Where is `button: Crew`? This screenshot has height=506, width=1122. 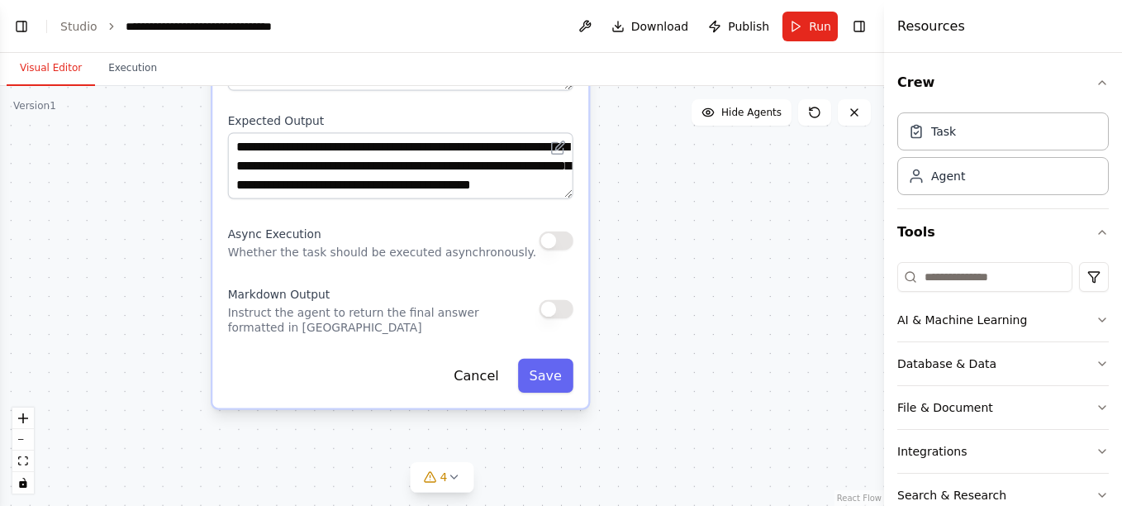 button: Crew is located at coordinates (1003, 83).